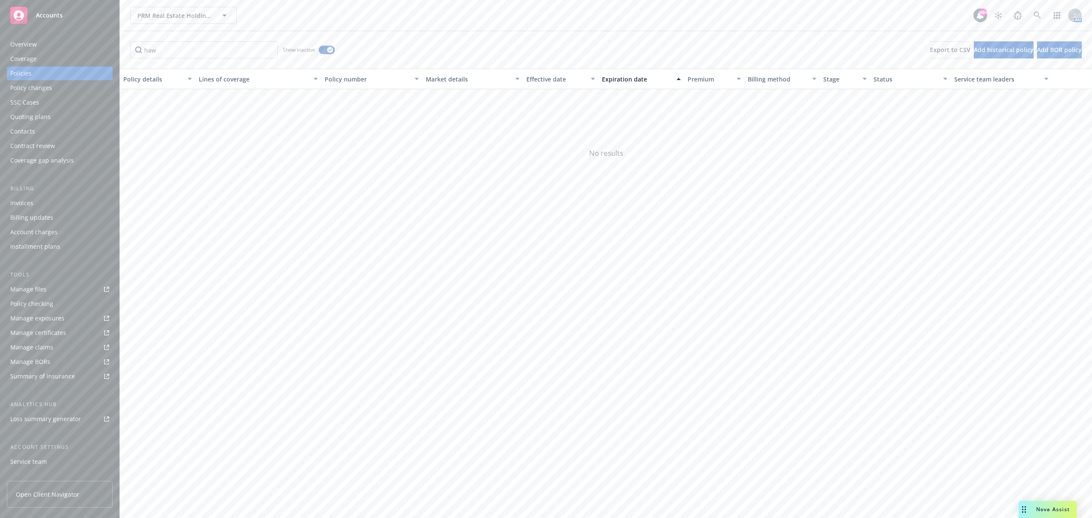  I want to click on span: Accounts, so click(49, 15).